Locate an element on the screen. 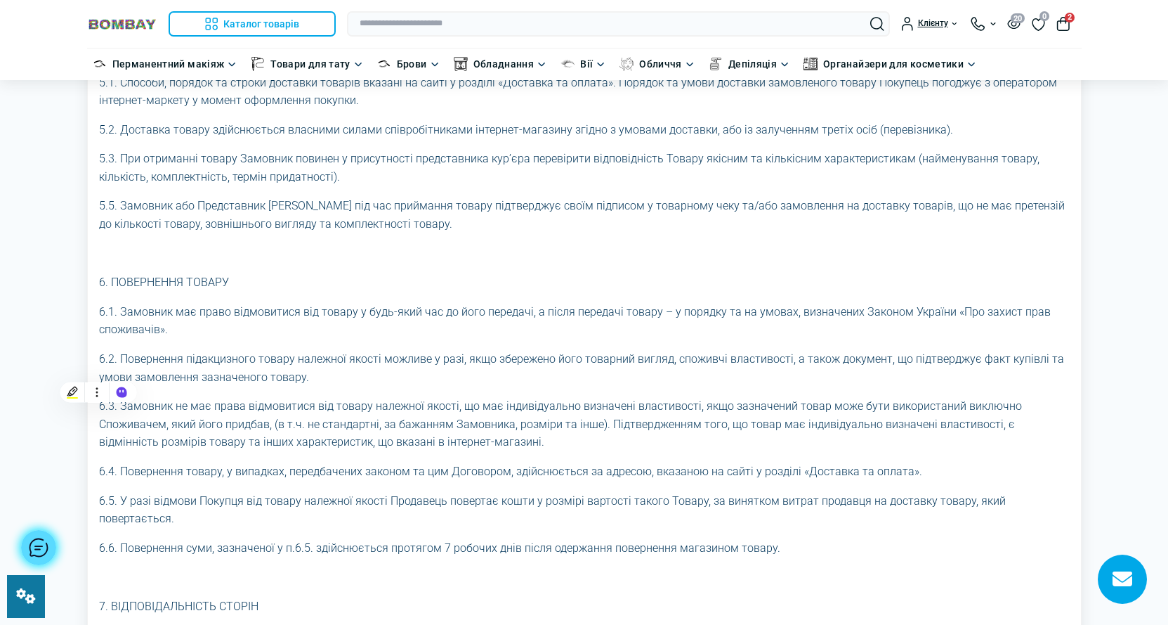 This screenshot has height=625, width=1168. a: Органайзери для косметики is located at coordinates (894, 64).